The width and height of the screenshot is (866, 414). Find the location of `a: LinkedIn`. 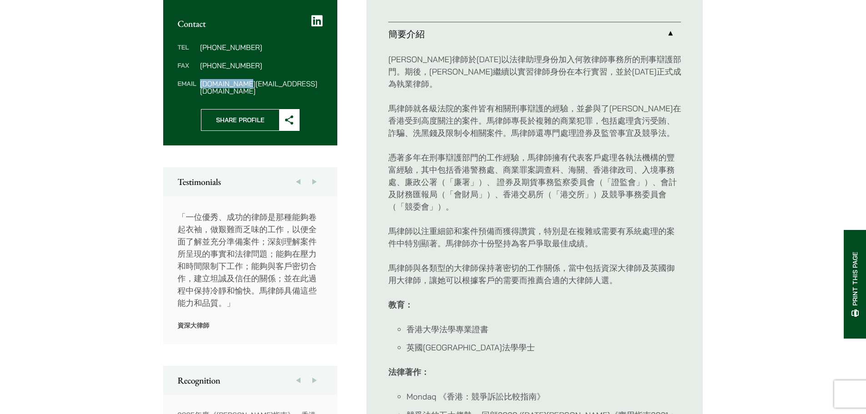

a: LinkedIn is located at coordinates (317, 21).